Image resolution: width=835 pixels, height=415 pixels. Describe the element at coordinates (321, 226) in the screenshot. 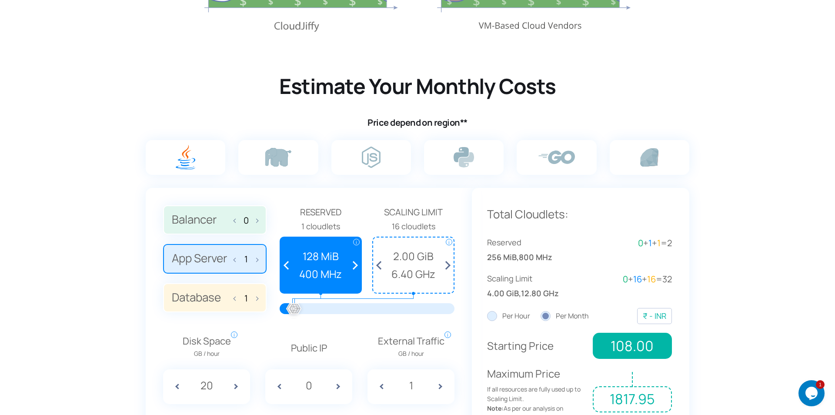

I see `div: 1 cloudlets` at that location.